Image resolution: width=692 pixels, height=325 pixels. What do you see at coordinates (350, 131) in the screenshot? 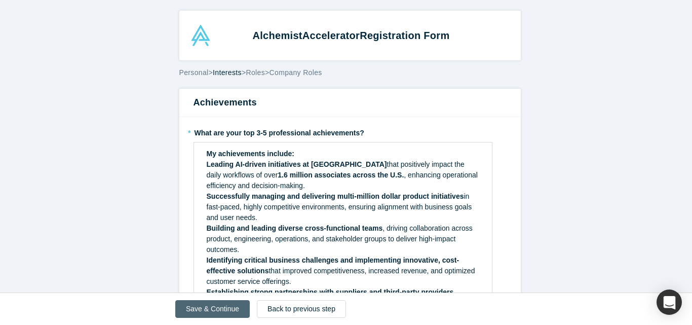
I see `label: What are your top 3-5 professional achievements?` at bounding box center [350, 131].